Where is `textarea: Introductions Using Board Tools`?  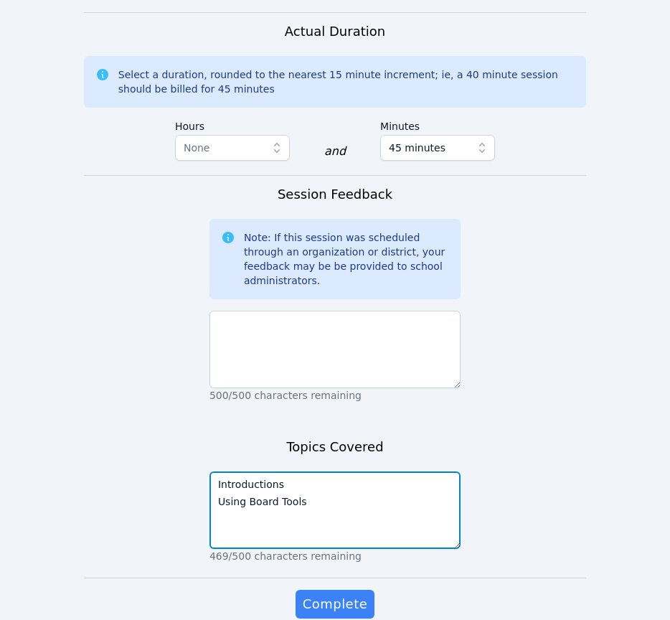 textarea: Introductions Using Board Tools is located at coordinates (335, 510).